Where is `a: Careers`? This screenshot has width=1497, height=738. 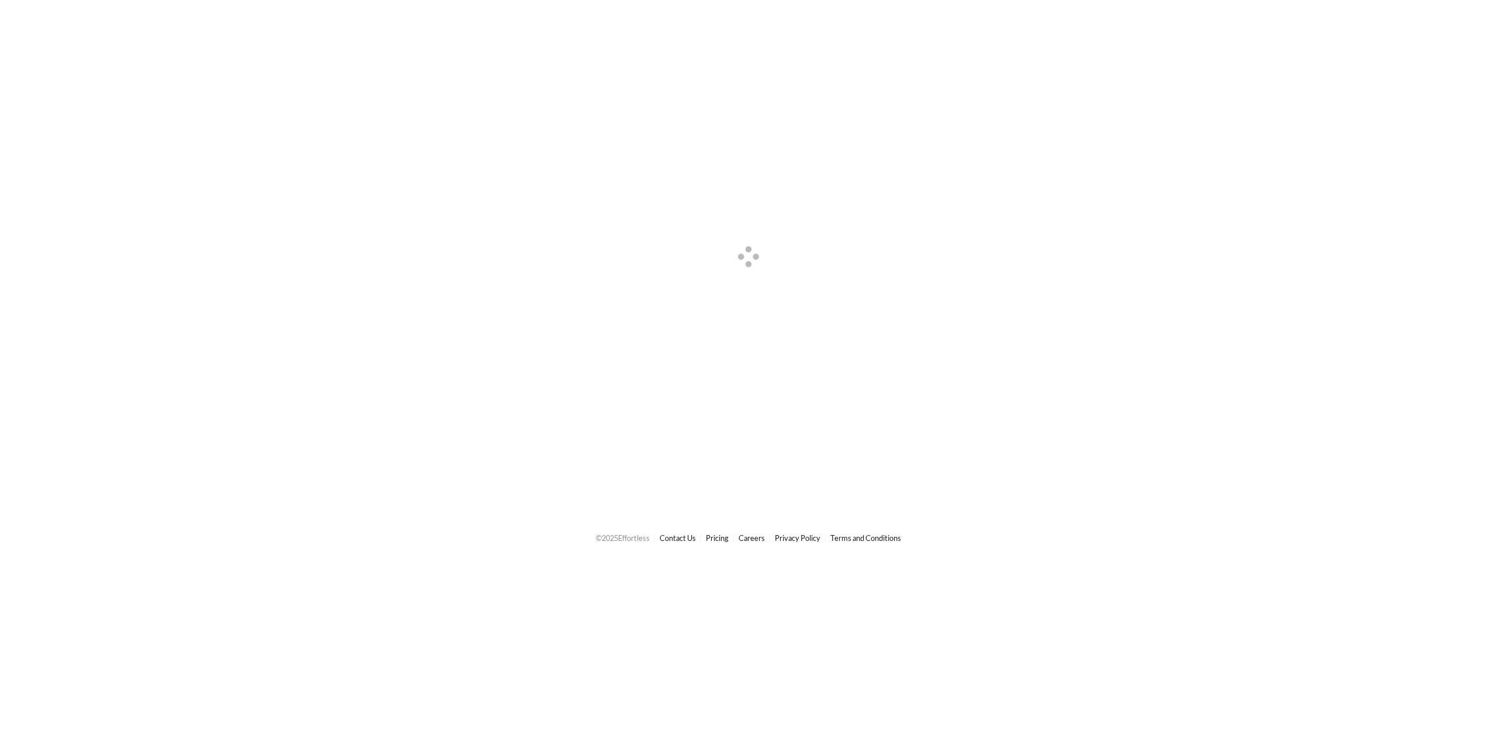
a: Careers is located at coordinates (751, 538).